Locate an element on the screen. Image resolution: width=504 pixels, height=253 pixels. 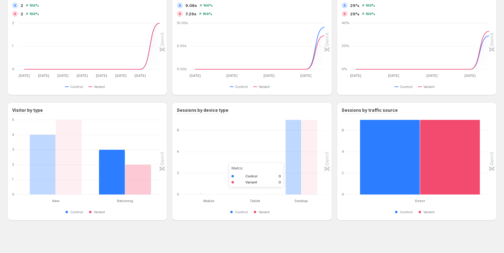
h3: Sessions by device type is located at coordinates (202, 110).